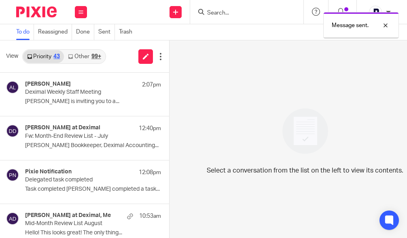 Image resolution: width=407 pixels, height=238 pixels. I want to click on div: 99+, so click(96, 57).